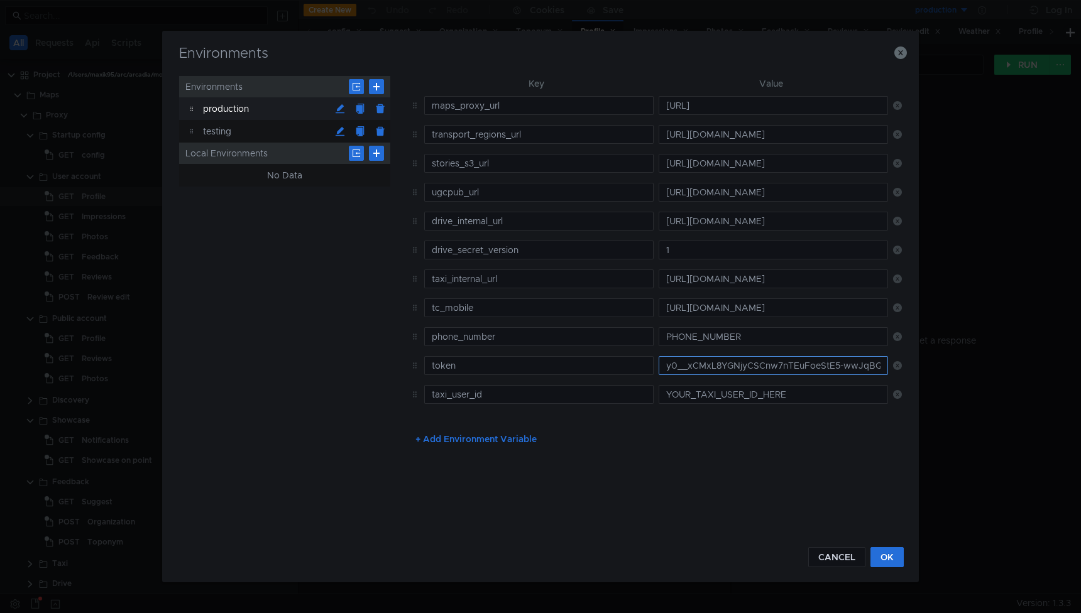  Describe the element at coordinates (540, 53) in the screenshot. I see `h3: Environments` at that location.